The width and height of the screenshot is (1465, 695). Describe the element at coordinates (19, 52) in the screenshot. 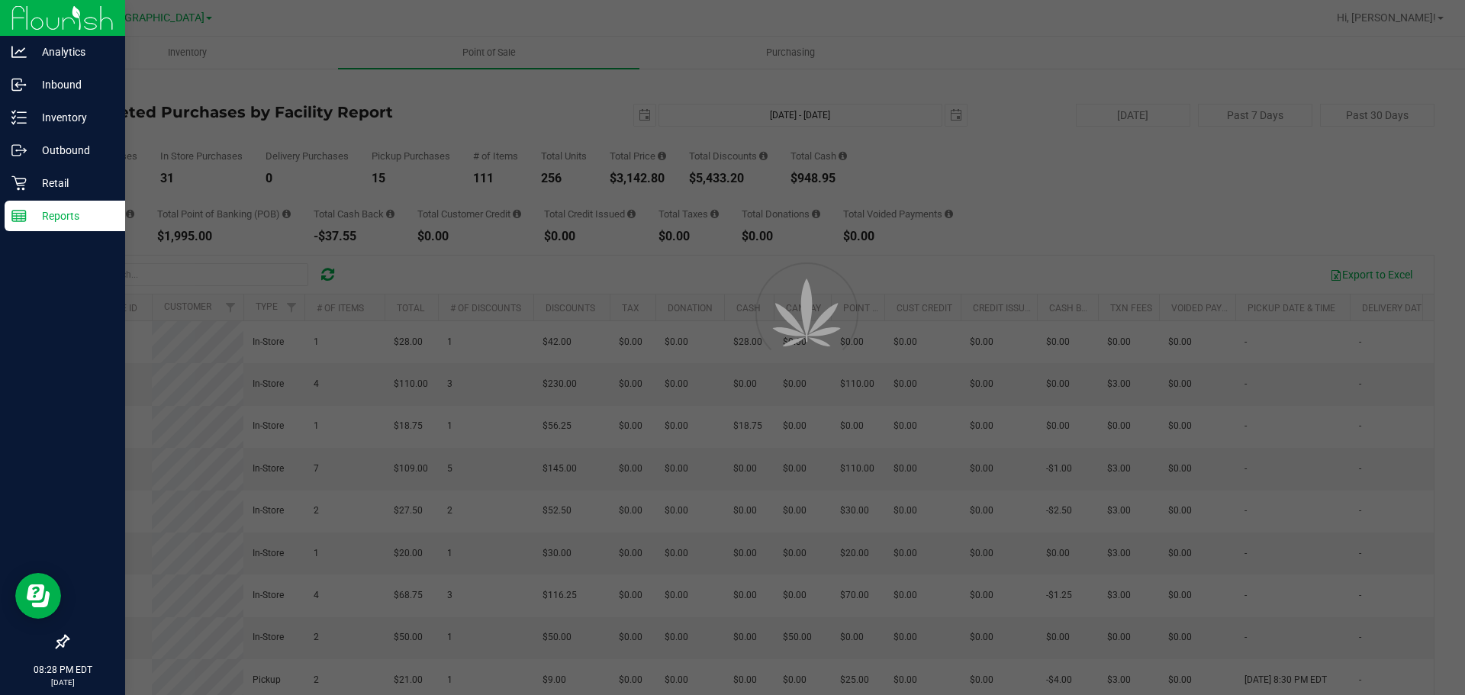

I see `inline-svg: Analytics` at that location.